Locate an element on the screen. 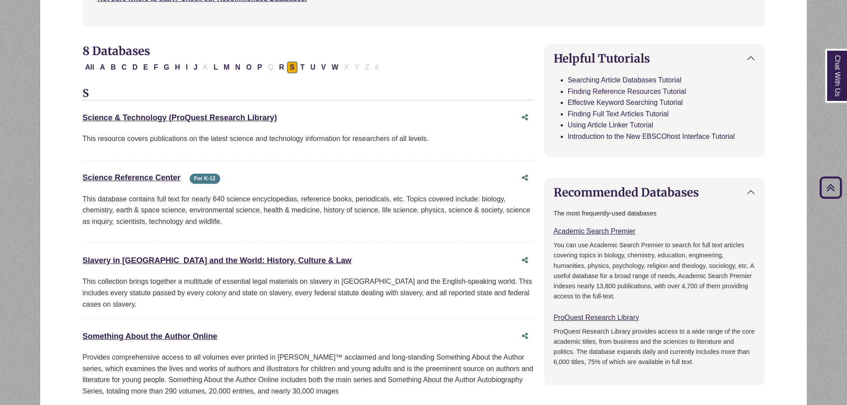 This screenshot has width=847, height=405. button: Filter Results T is located at coordinates (302, 67).